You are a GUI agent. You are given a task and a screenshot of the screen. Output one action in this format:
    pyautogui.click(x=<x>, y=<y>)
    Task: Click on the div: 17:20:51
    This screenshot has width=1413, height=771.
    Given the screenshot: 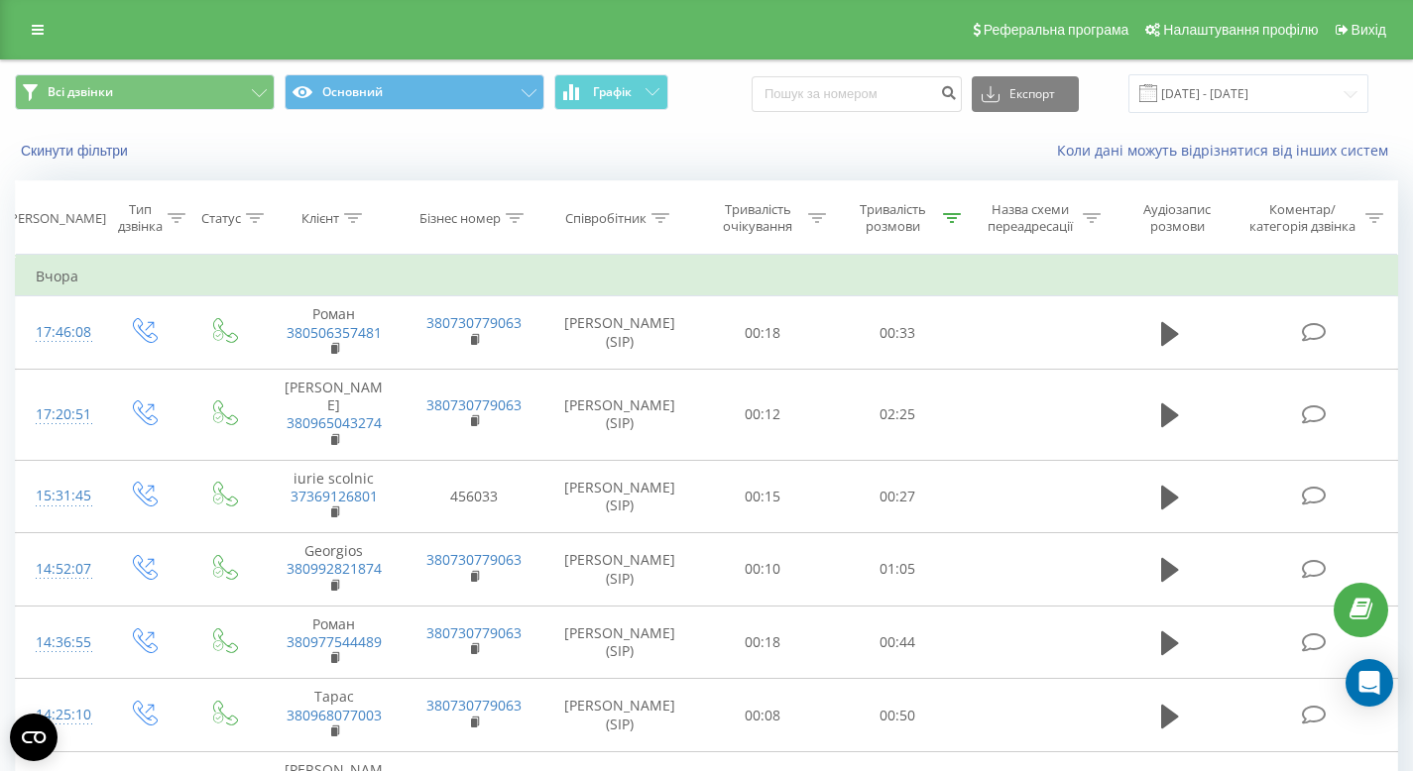 What is the action you would take?
    pyautogui.click(x=59, y=415)
    